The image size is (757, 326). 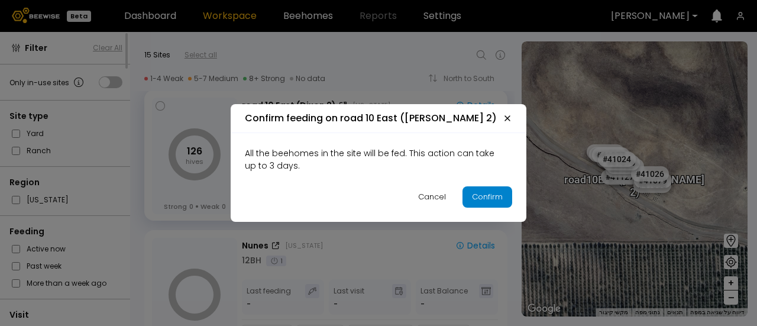 I want to click on button: Cancel, so click(x=432, y=197).